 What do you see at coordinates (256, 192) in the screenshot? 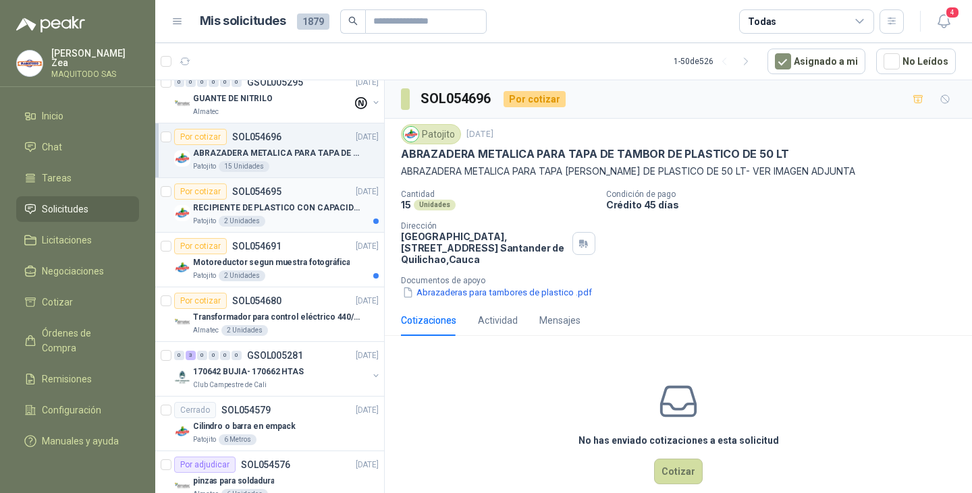
I see `p: SOL054695` at bounding box center [256, 192].